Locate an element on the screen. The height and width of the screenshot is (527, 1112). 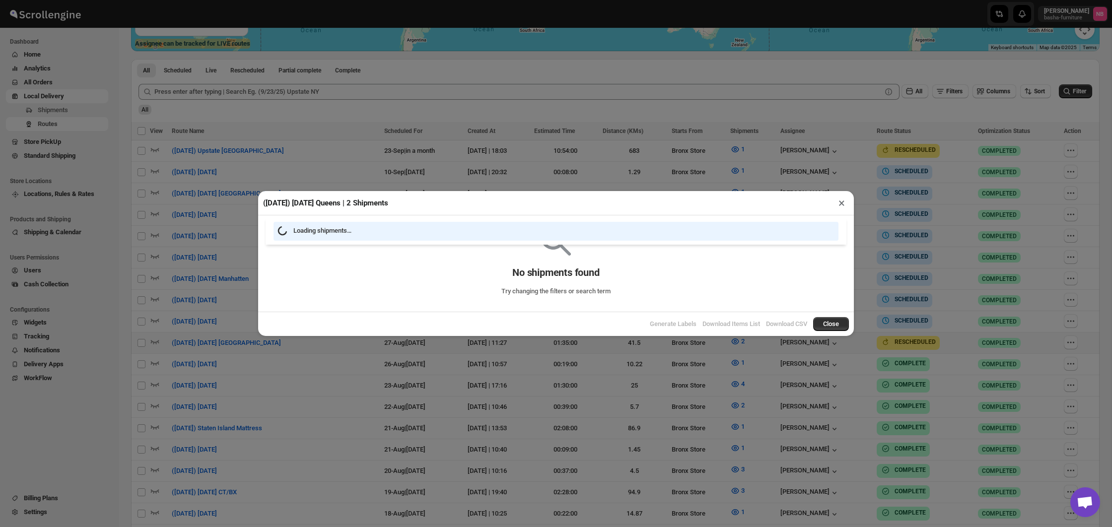
p: Try changing the filters or search term is located at coordinates (556, 291).